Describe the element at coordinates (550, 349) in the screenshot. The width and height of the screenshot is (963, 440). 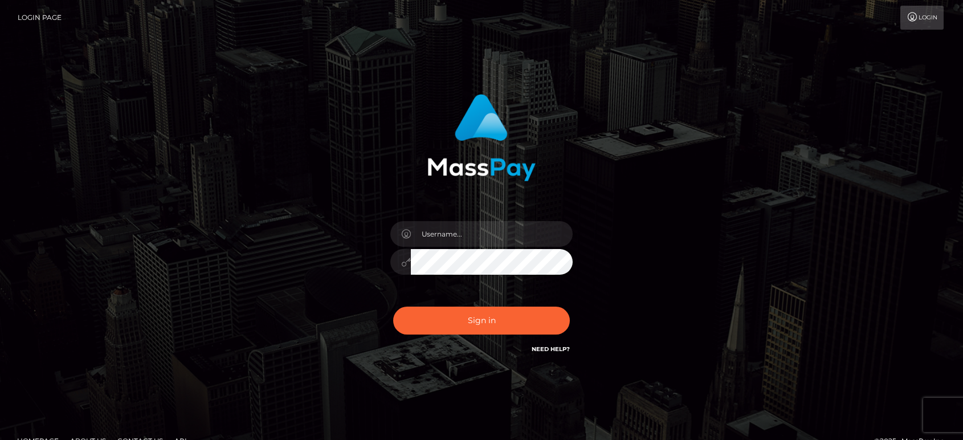
I see `a: Need Help?` at that location.